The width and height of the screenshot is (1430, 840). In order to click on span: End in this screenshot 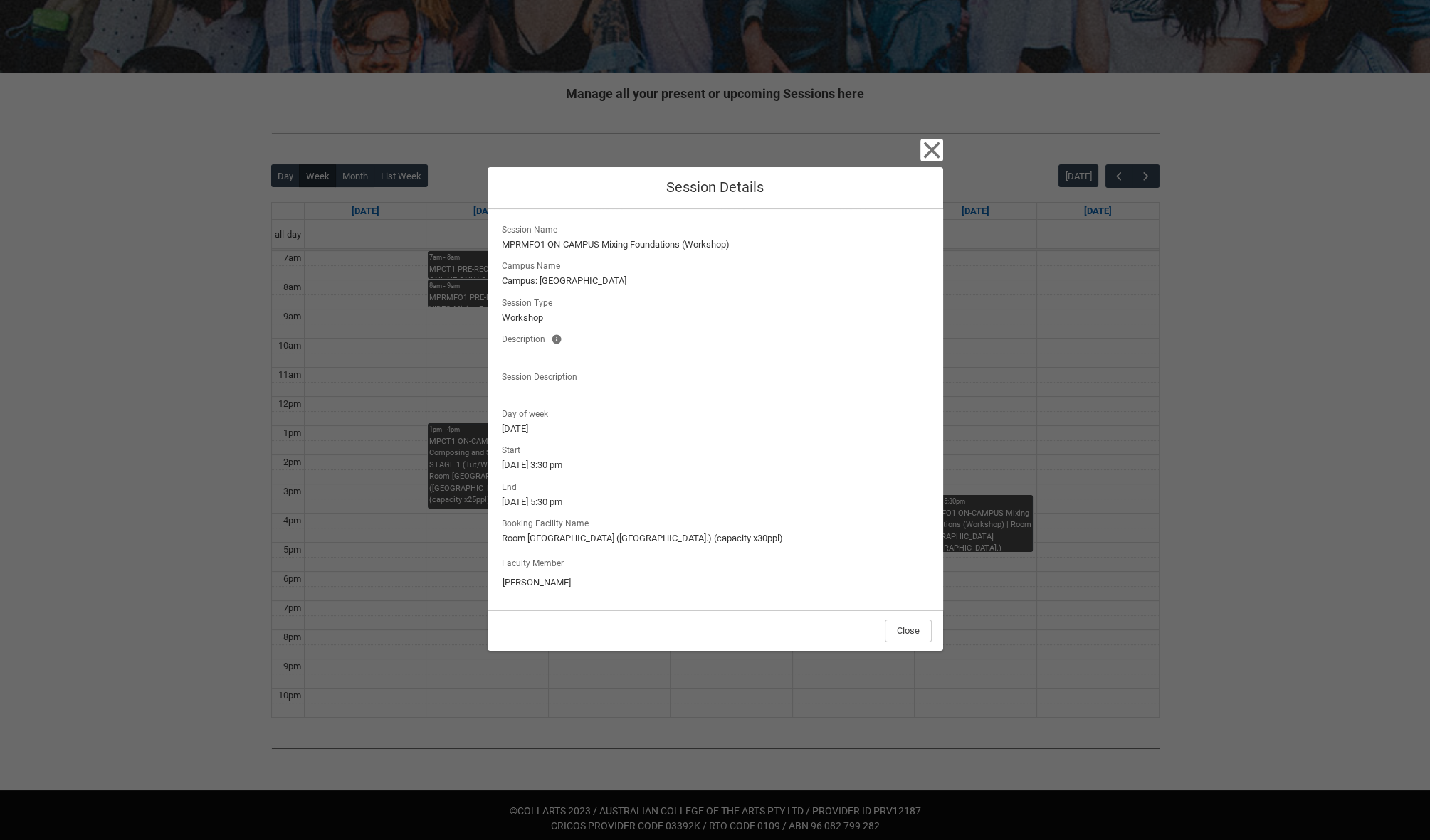, I will do `click(512, 486)`.